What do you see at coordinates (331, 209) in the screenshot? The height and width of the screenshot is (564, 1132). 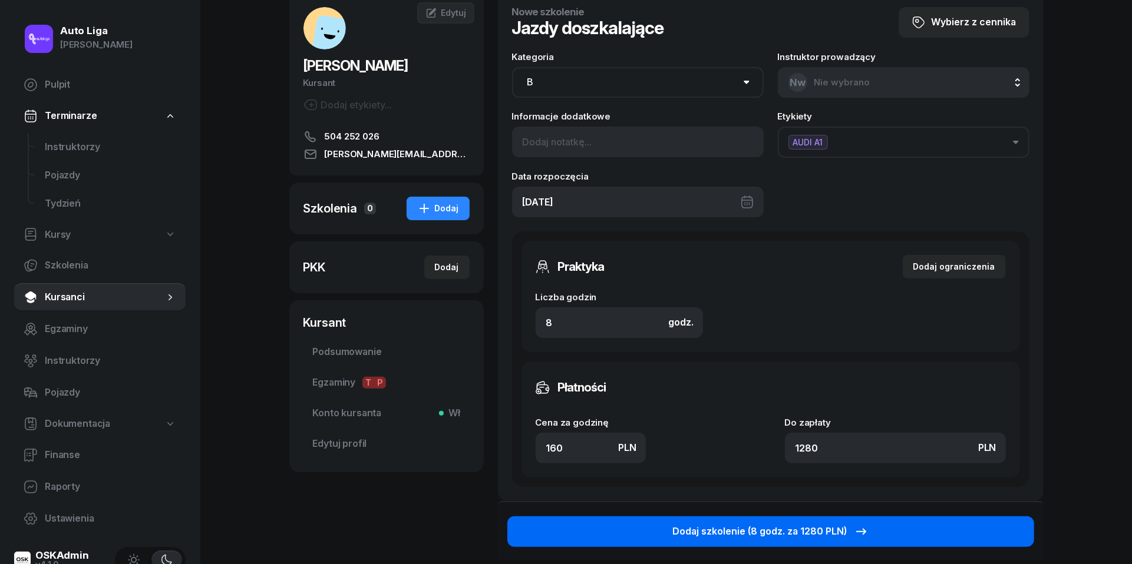 I see `div: Szkolenia` at bounding box center [331, 209].